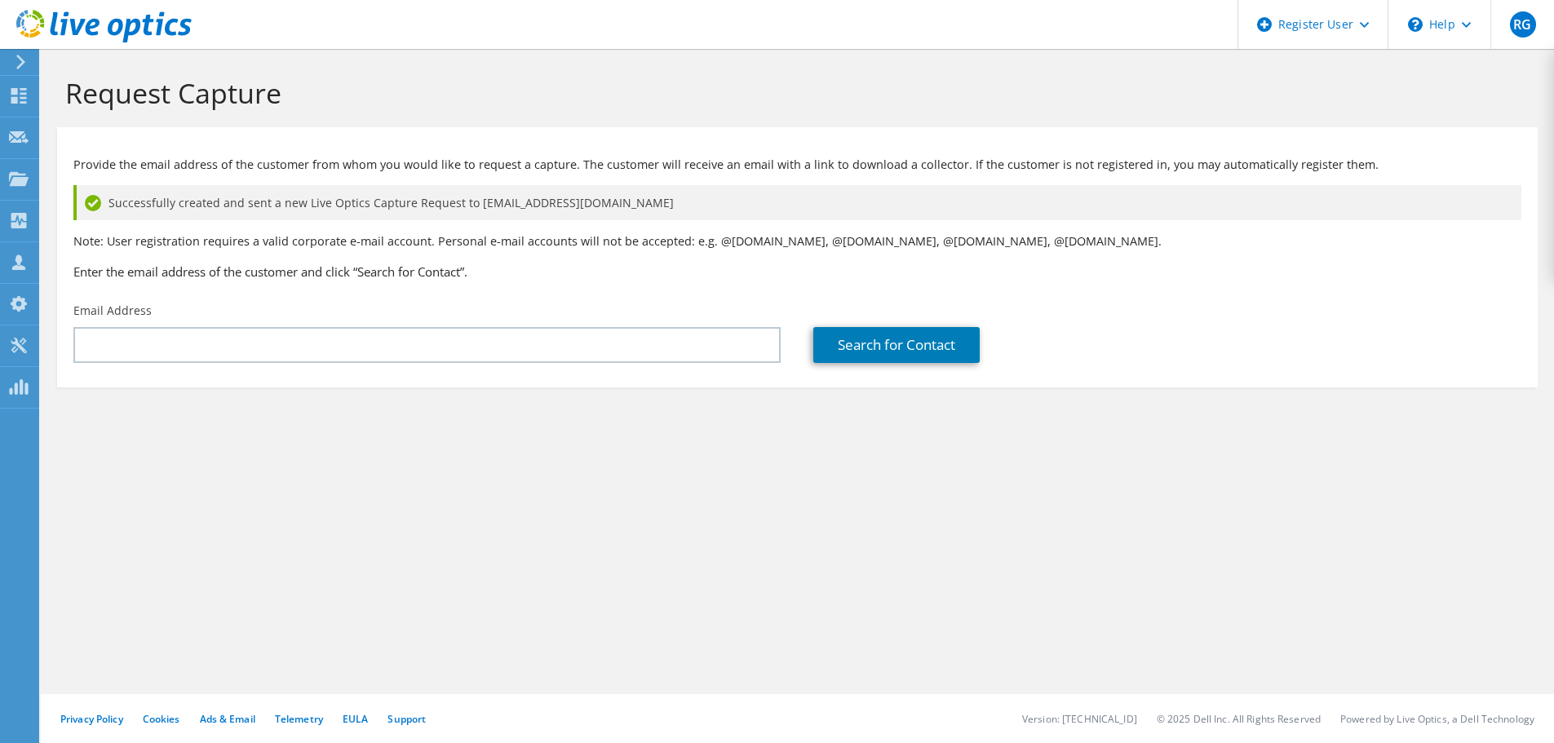 This screenshot has height=743, width=1554. What do you see at coordinates (797, 242) in the screenshot?
I see `p: Note: User registration requires a valid corporate e-mail account. Personal e-mail accounts will ...` at bounding box center [797, 242].